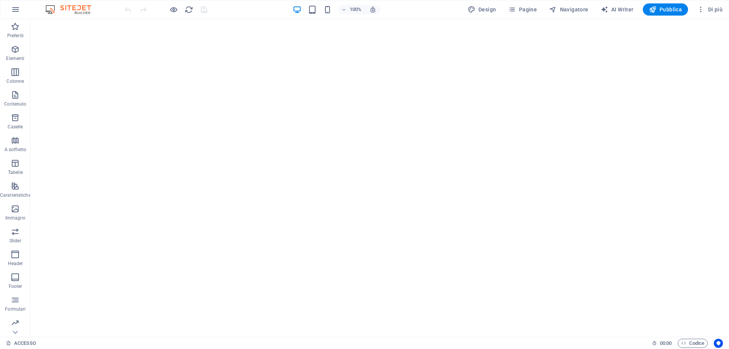 The image size is (729, 349). Describe the element at coordinates (617, 9) in the screenshot. I see `span: AI Writer` at that location.